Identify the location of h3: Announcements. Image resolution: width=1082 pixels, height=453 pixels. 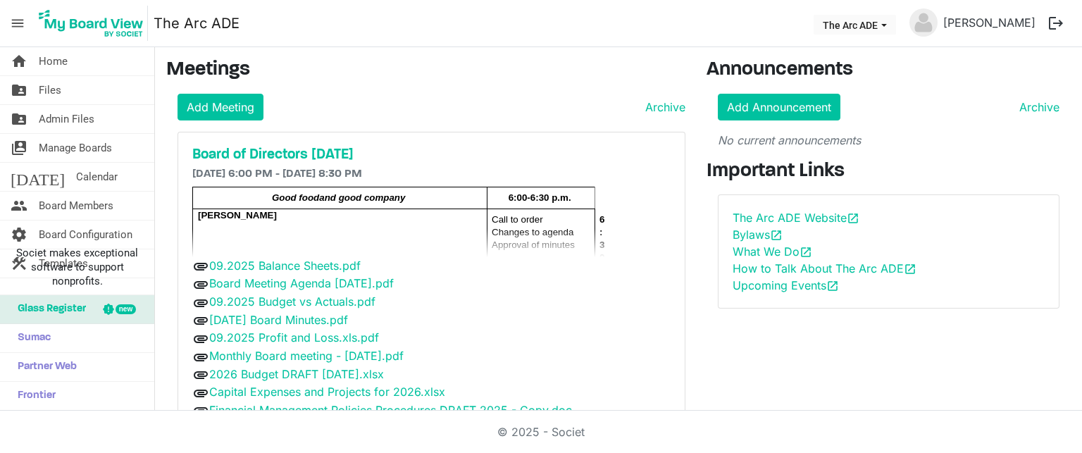
(889, 70).